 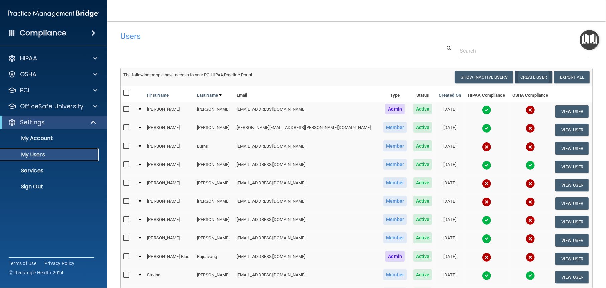 What do you see at coordinates (530, 94) in the screenshot?
I see `th: OSHA Compliance` at bounding box center [530, 94].